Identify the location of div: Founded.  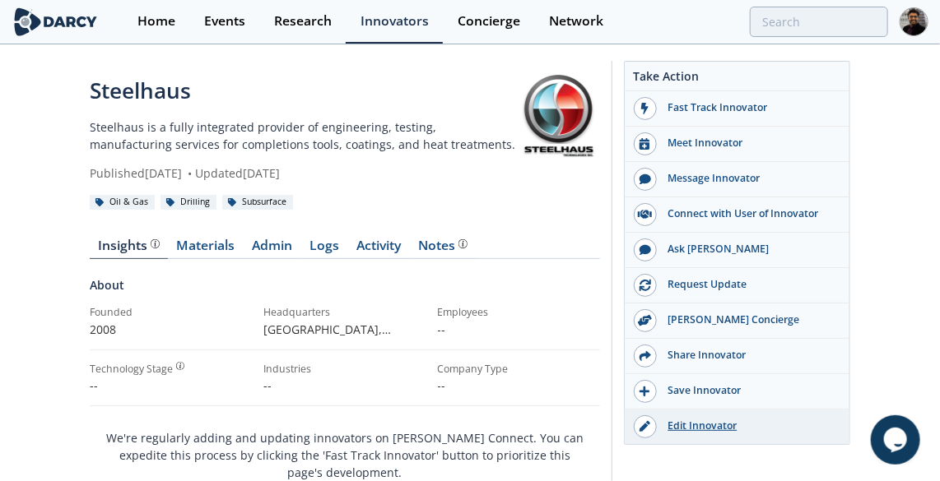
(170, 313).